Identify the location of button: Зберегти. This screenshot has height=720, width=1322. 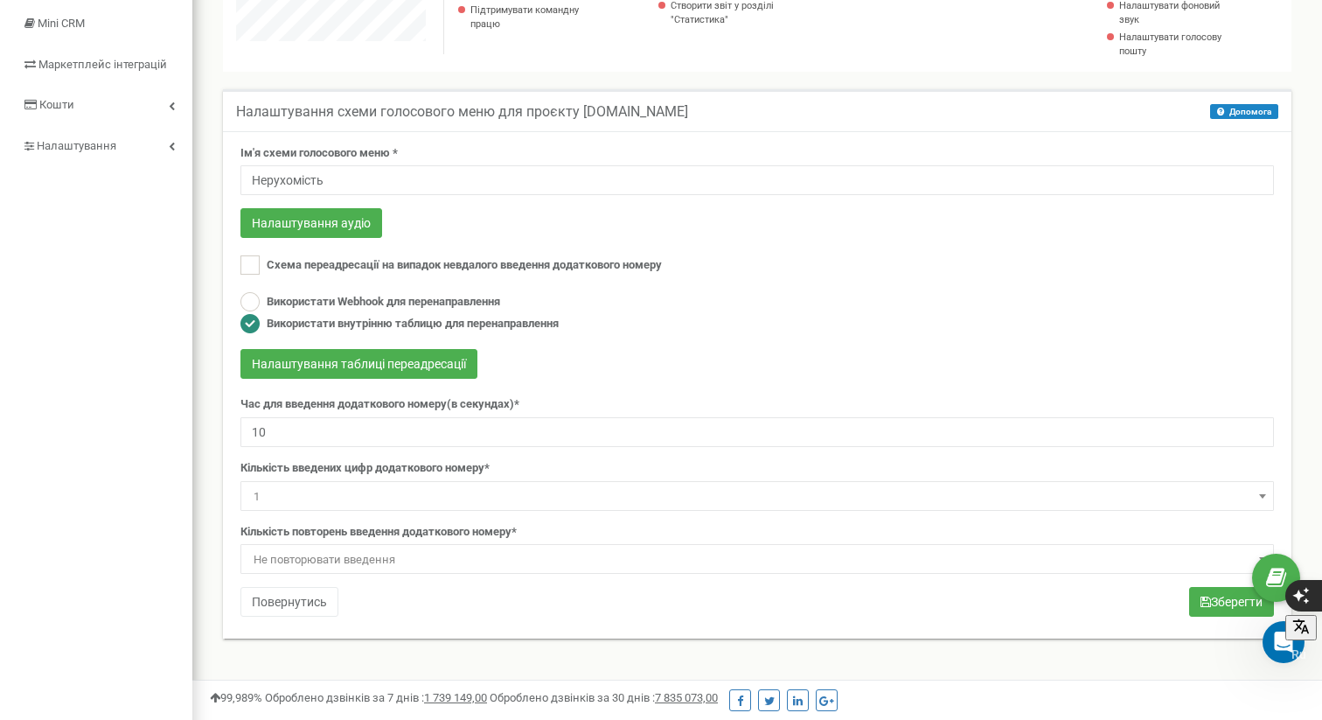
(1231, 602).